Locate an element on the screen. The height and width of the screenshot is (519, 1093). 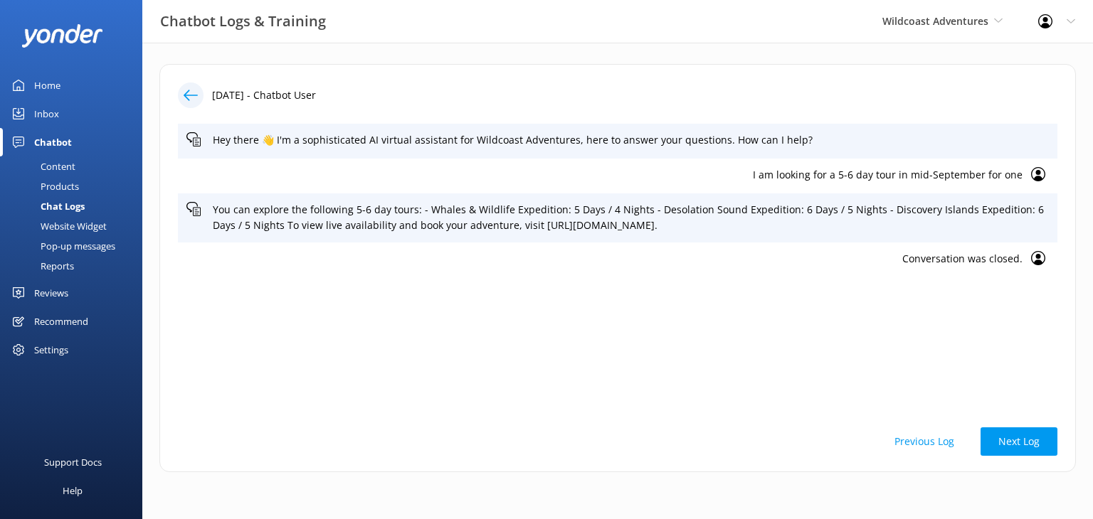
div: Reviews is located at coordinates (51, 293).